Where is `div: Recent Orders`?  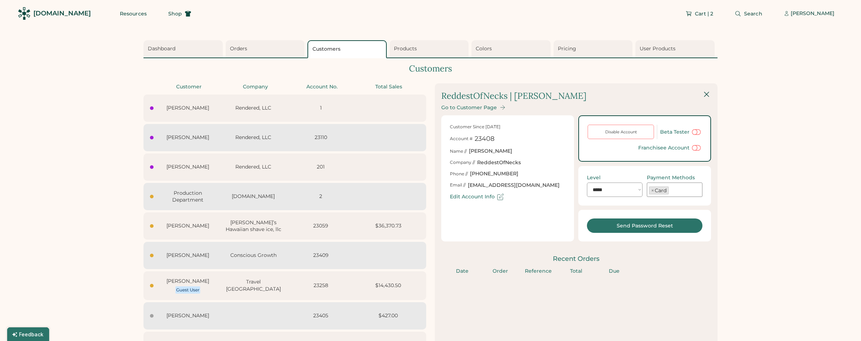
div: Recent Orders is located at coordinates (576, 258).